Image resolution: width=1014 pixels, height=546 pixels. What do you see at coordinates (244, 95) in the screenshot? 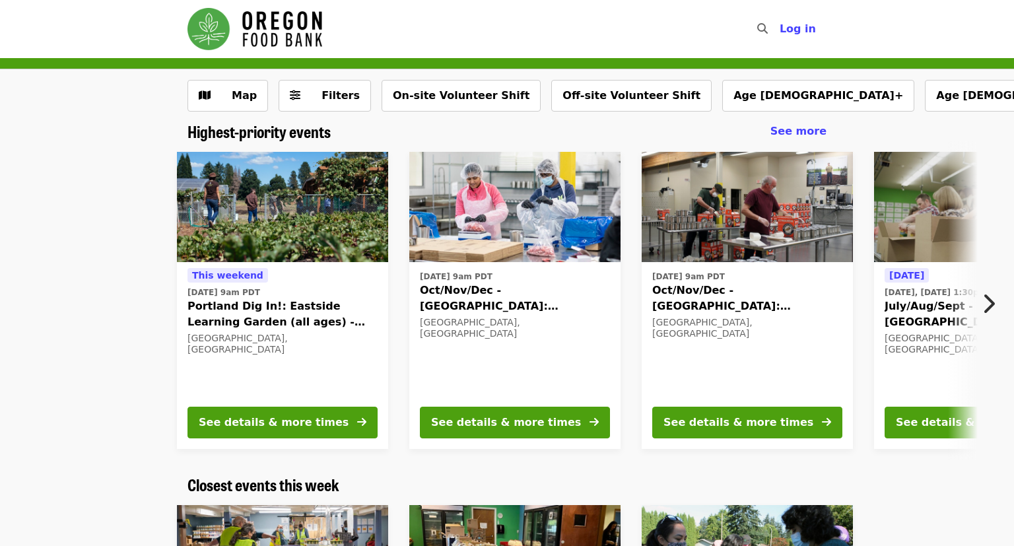
I see `span: Map` at bounding box center [244, 95].